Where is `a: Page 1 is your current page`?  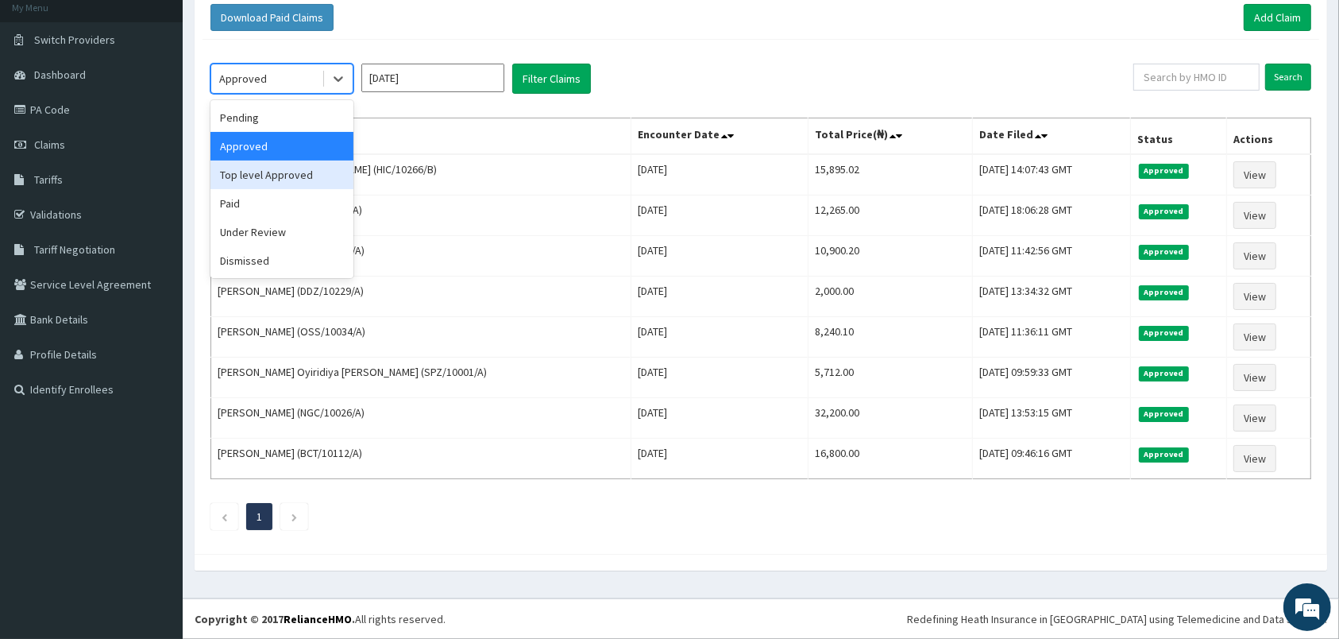 a: Page 1 is your current page is located at coordinates (259, 516).